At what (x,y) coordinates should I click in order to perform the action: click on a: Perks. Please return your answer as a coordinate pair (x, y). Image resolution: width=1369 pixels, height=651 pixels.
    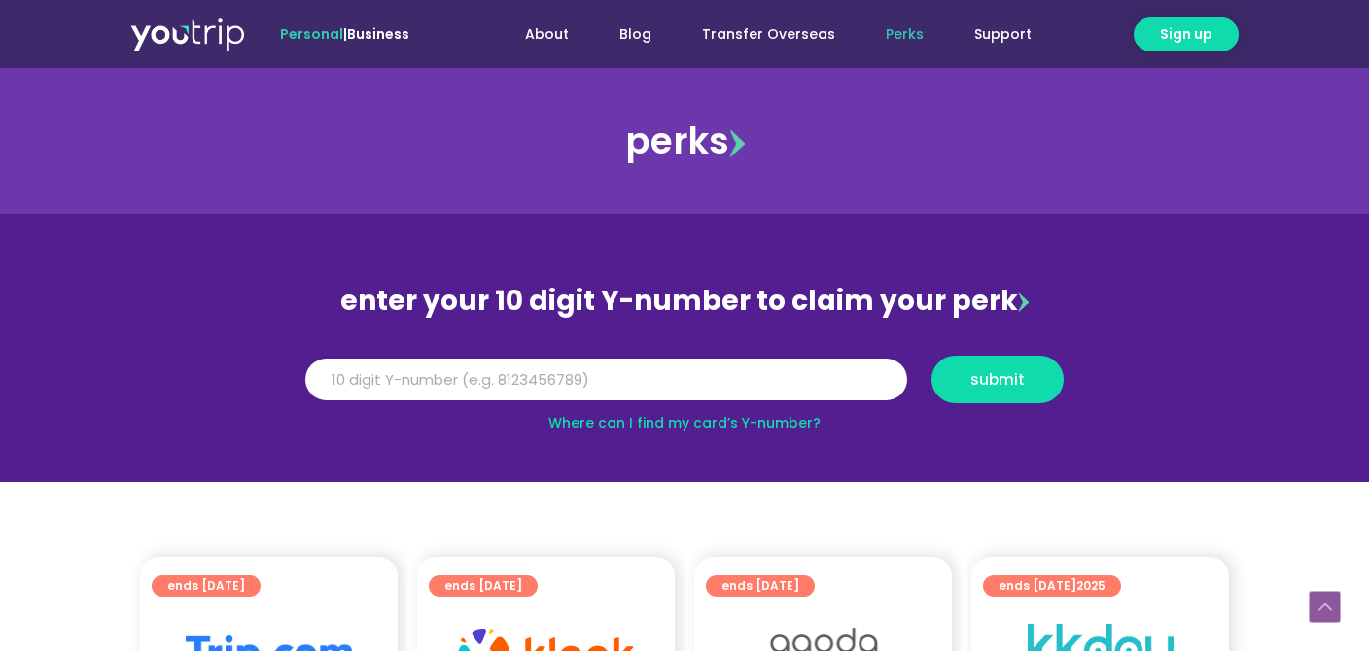
    Looking at the image, I should click on (904, 34).